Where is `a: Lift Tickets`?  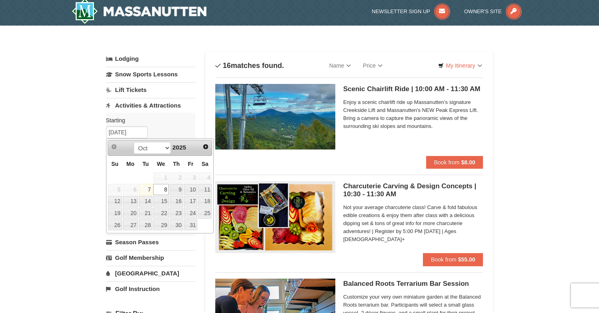
a: Lift Tickets is located at coordinates (151, 90).